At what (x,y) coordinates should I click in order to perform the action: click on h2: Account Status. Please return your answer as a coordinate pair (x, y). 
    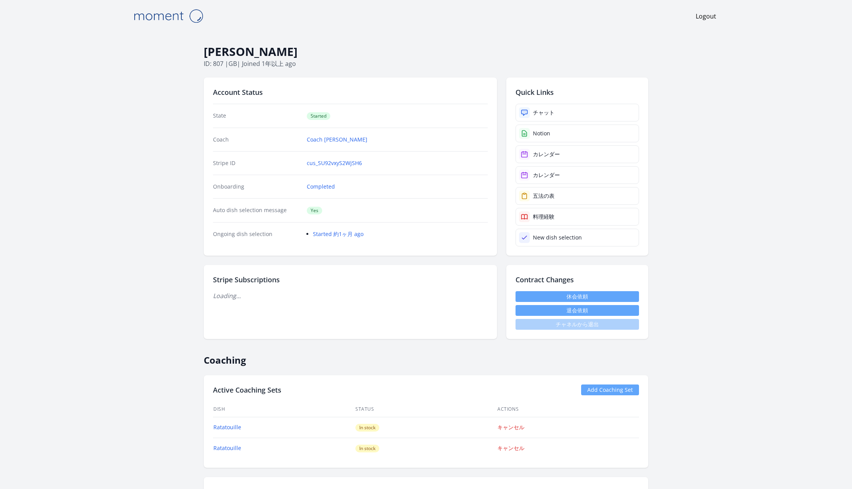
    Looking at the image, I should click on (350, 92).